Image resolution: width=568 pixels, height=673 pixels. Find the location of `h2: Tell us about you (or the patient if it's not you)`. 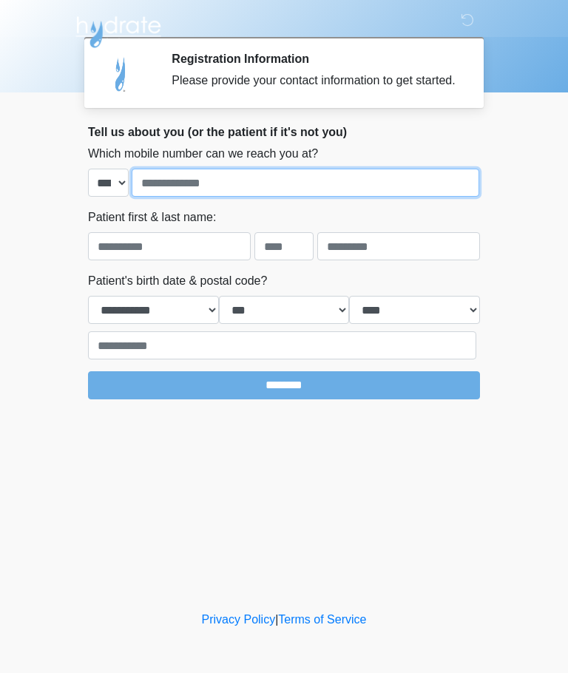

h2: Tell us about you (or the patient if it's not you) is located at coordinates (284, 132).